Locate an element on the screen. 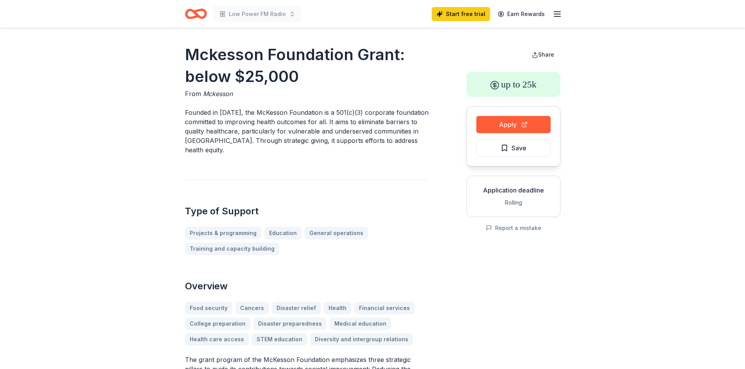 Image resolution: width=745 pixels, height=369 pixels. button: Low Power FM Radio is located at coordinates (257, 14).